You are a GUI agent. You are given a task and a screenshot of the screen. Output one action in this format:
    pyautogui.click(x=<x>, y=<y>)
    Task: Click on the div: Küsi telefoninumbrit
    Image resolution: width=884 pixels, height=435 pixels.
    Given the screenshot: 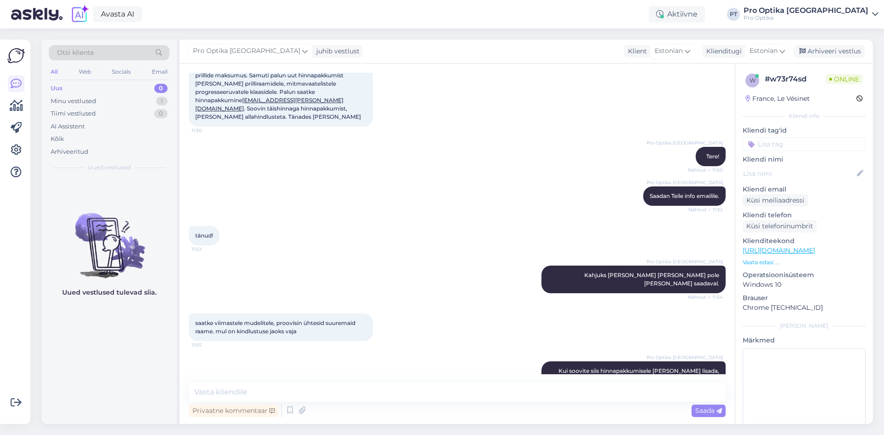 What is the action you would take?
    pyautogui.click(x=780, y=226)
    